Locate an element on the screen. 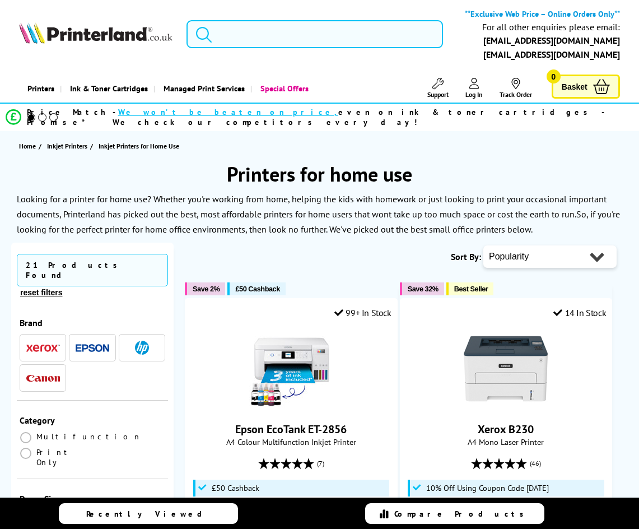 This screenshot has height=529, width=639. span: Compare Products is located at coordinates (462, 514).